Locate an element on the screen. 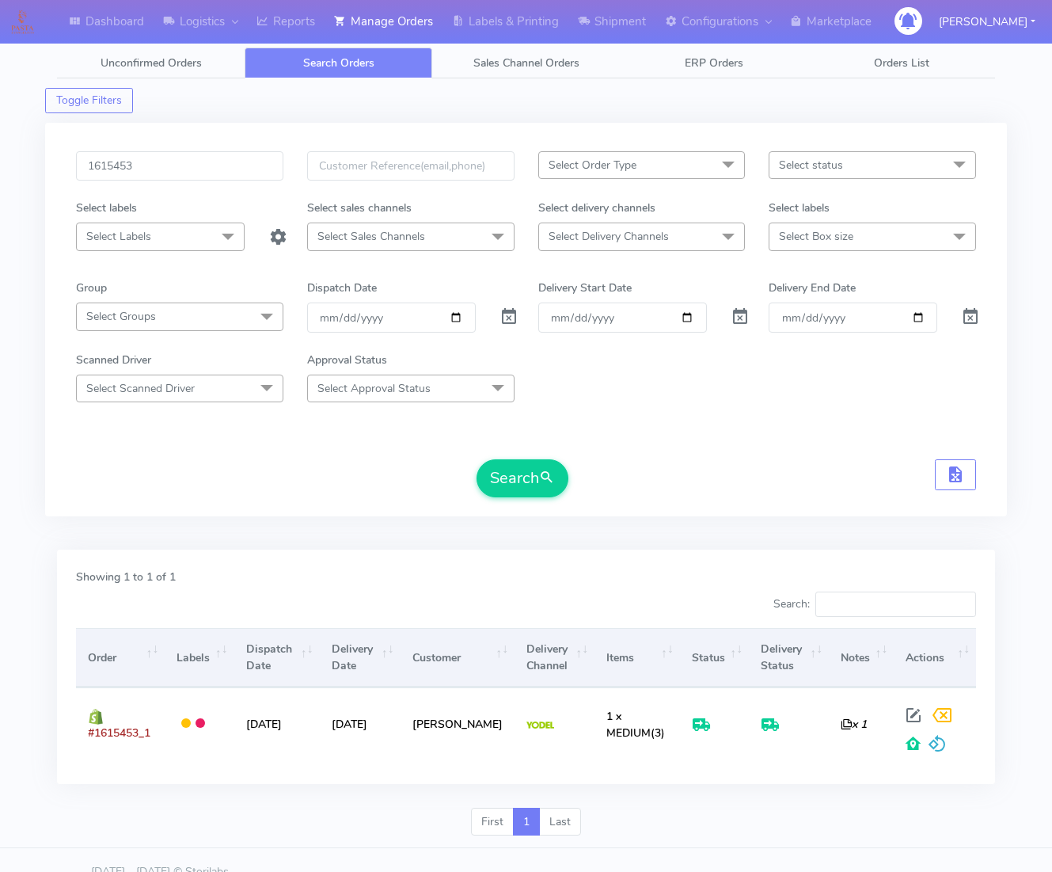 This screenshot has width=1052, height=872. th: Notes: activate to sort column ascending is located at coordinates (861, 657).